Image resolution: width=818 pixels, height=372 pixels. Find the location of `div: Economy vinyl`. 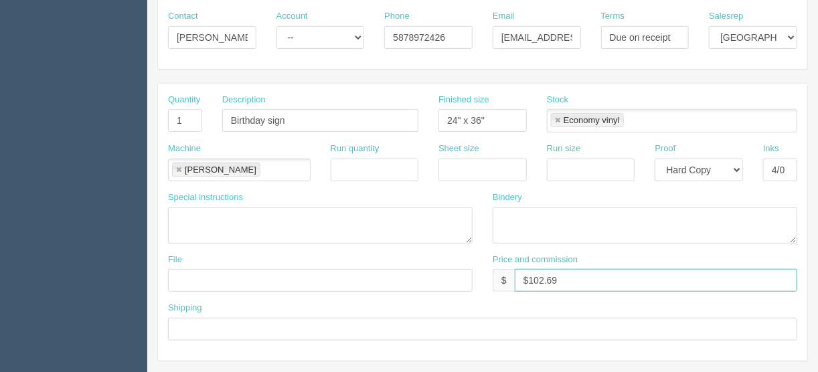

div: Economy vinyl is located at coordinates (592, 120).